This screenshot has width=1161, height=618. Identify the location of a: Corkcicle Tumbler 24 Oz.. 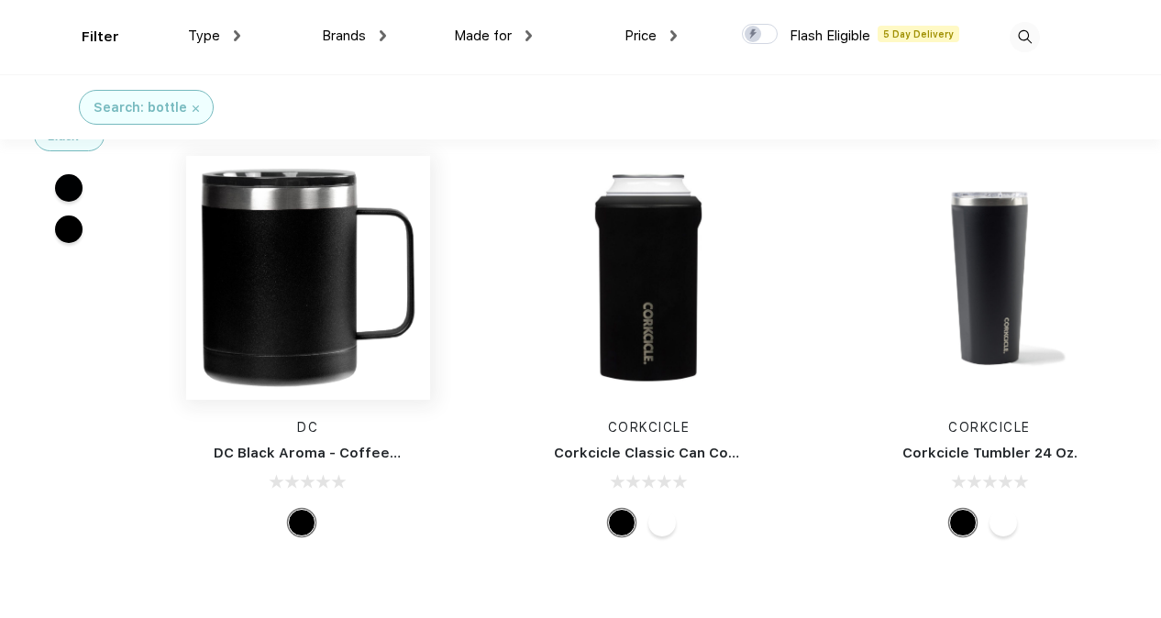
(990, 453).